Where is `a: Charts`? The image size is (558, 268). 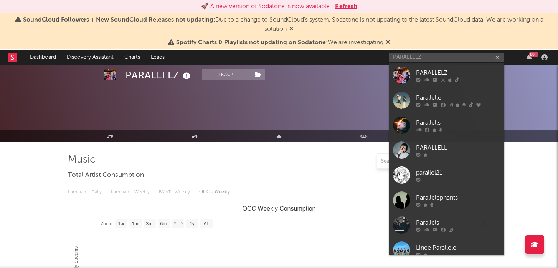 a: Charts is located at coordinates (132, 57).